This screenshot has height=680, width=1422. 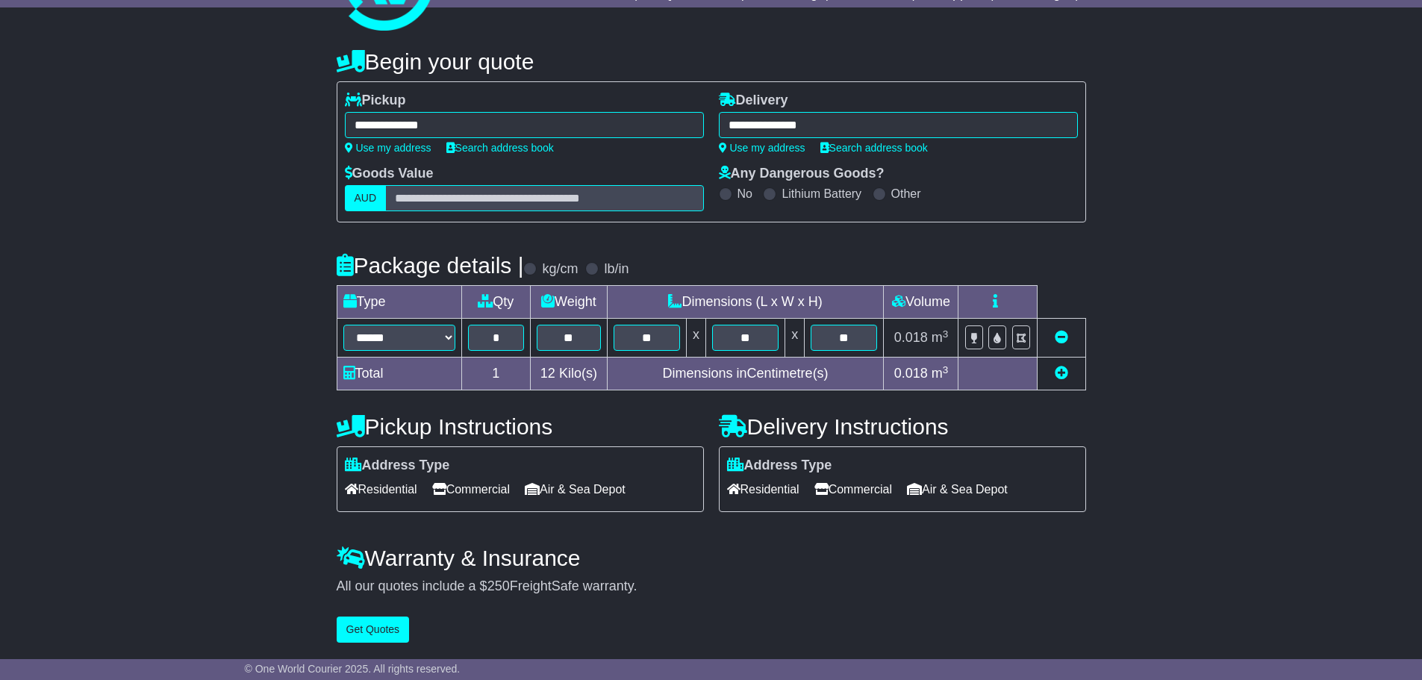 What do you see at coordinates (376, 101) in the screenshot?
I see `label: Pickup` at bounding box center [376, 101].